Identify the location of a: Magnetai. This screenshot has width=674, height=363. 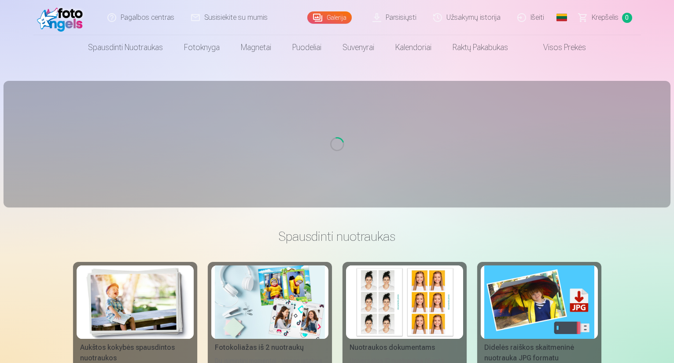
(256, 48).